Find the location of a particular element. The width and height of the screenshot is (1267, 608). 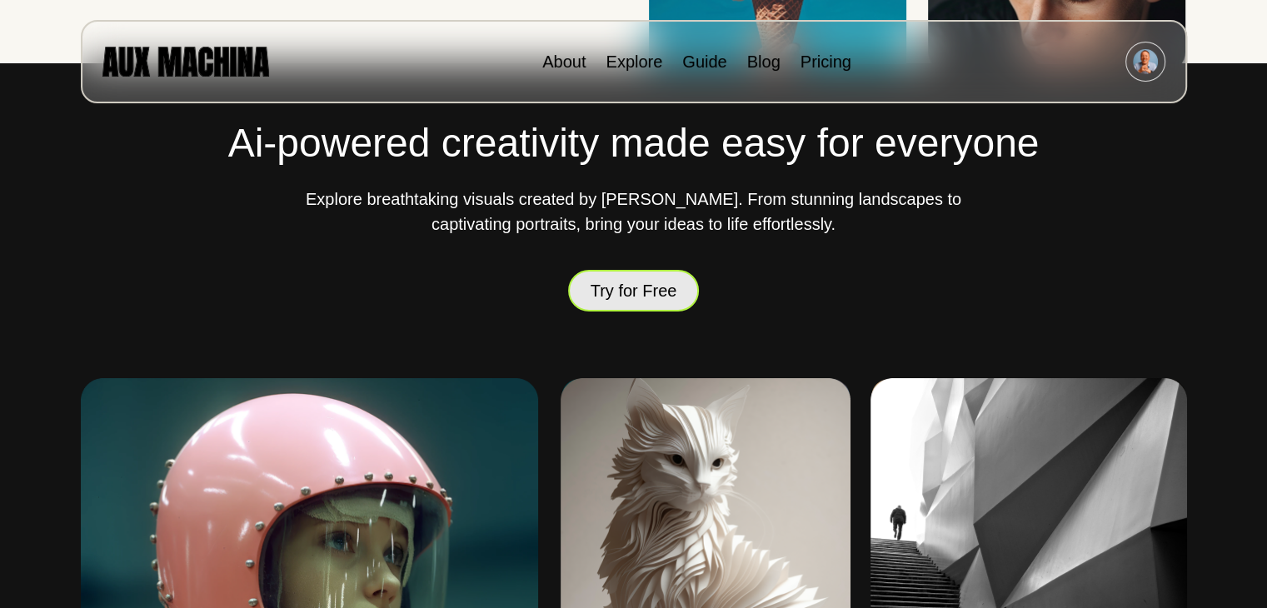

a: Explore is located at coordinates (634, 62).